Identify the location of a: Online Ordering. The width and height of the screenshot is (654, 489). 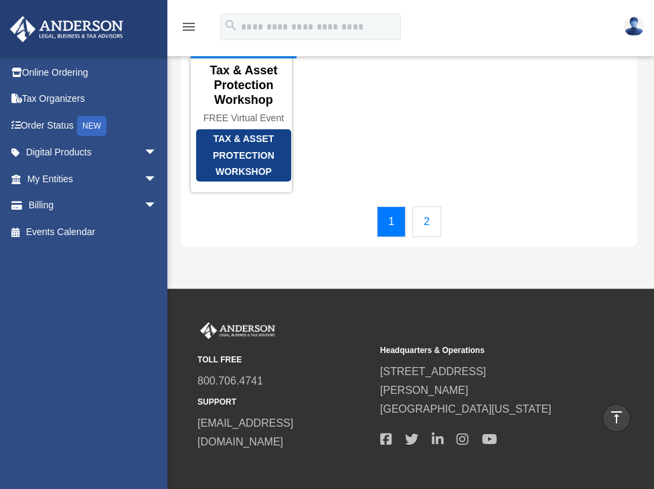
(93, 72).